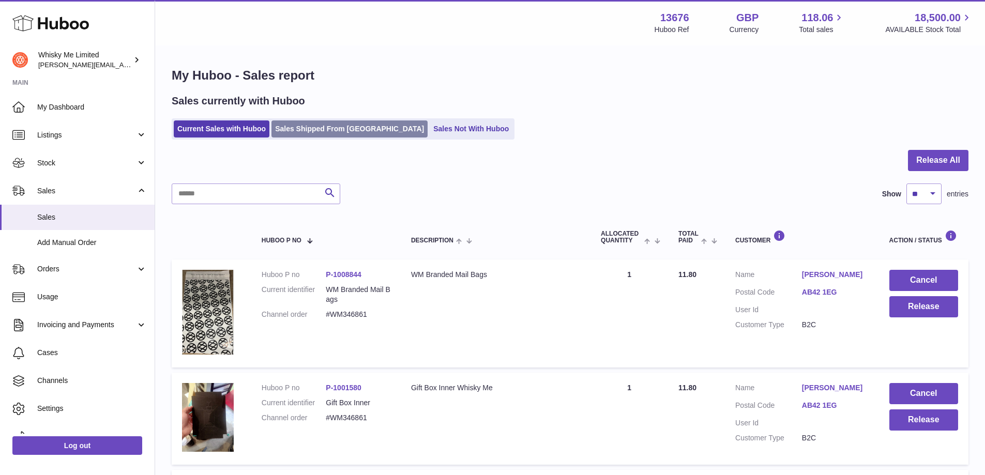 This screenshot has width=985, height=475. I want to click on span: Add Manual Order, so click(92, 242).